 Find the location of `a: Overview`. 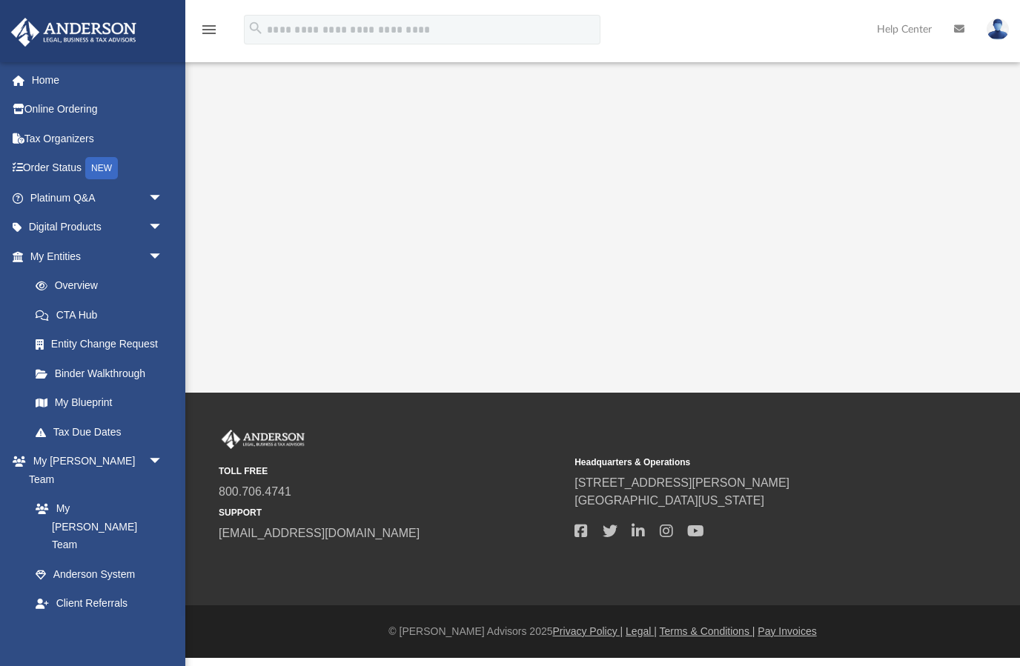

a: Overview is located at coordinates (103, 286).